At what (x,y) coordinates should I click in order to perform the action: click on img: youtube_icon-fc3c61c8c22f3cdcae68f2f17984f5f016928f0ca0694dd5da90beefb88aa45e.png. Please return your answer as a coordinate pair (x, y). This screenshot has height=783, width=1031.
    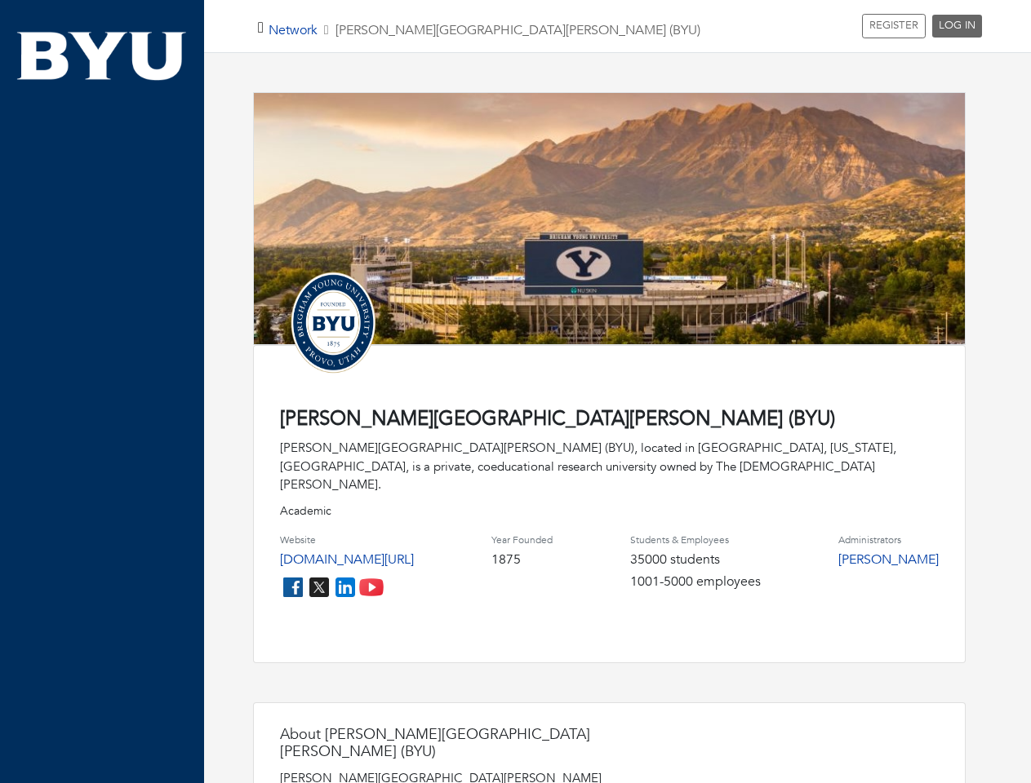
    Looking at the image, I should click on (371, 587).